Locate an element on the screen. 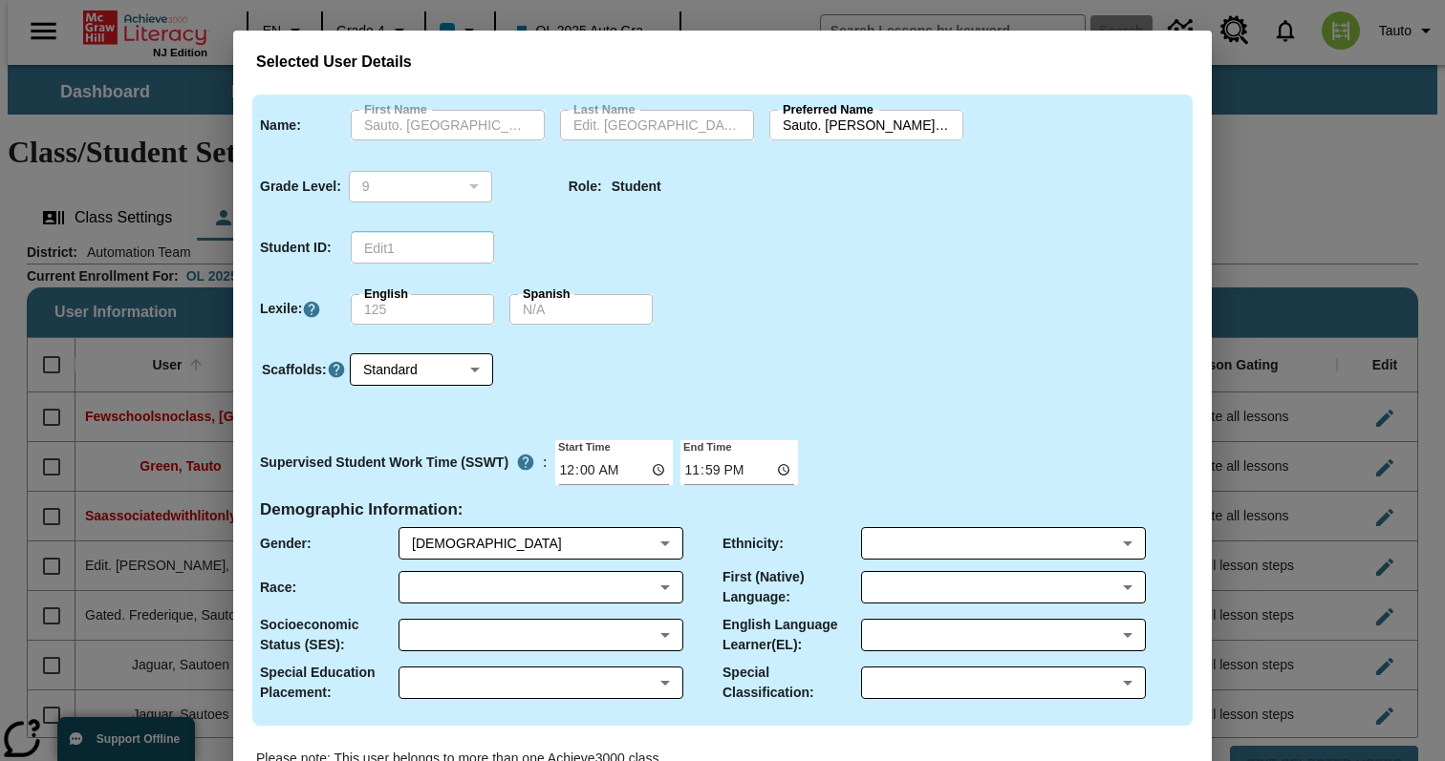 This screenshot has width=1445, height=761. label: Preferred Name is located at coordinates (827, 110).